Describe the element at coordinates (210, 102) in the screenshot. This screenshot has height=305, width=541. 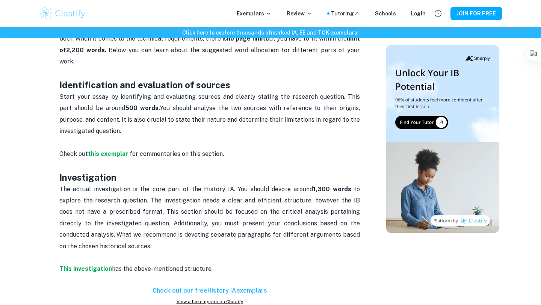
I see `span: Start your essay by identifying and evaluating sources and clearly stating the research question....` at that location.